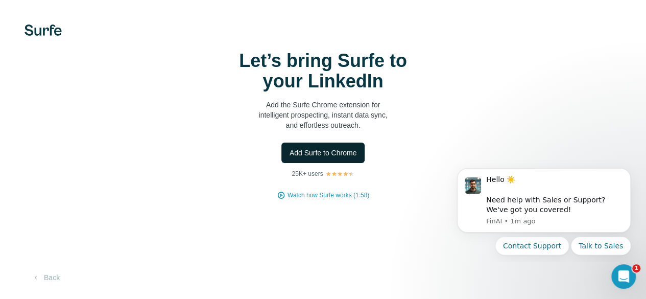 The width and height of the screenshot is (646, 299). I want to click on div: Hello ☀️ ​ Need help with Sales or Support? We've got you covered!, so click(113, 35).